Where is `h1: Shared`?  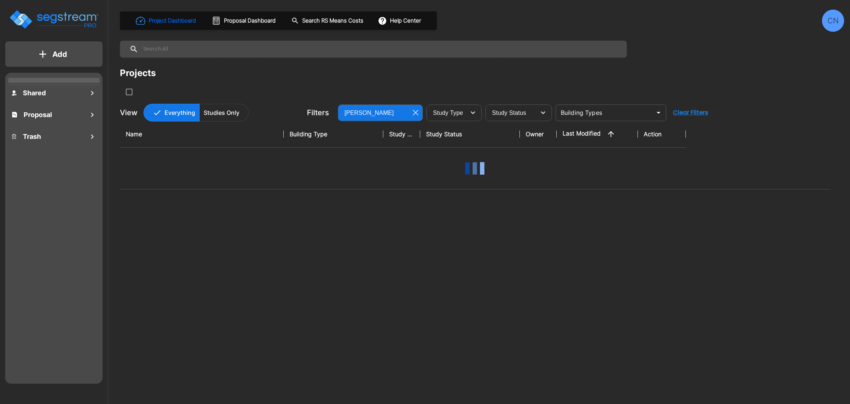 h1: Shared is located at coordinates (34, 93).